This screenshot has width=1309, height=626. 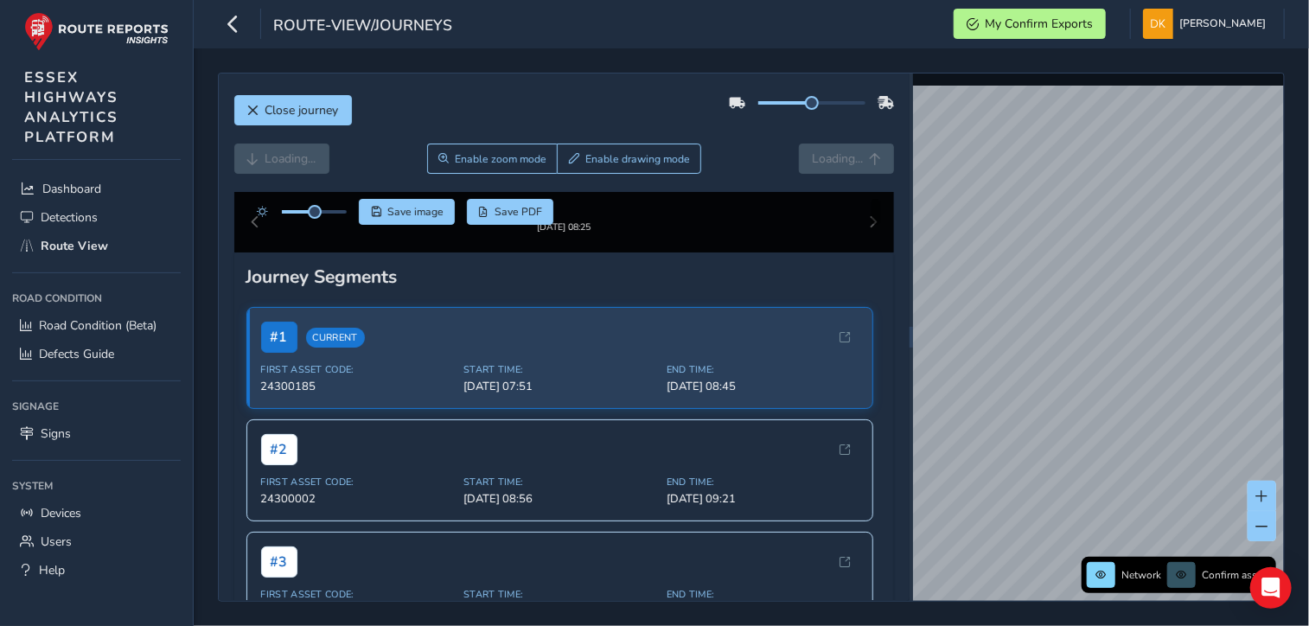 I want to click on span: ESSEX HIGHWAYS ANALYTICS PLATFORM, so click(x=71, y=107).